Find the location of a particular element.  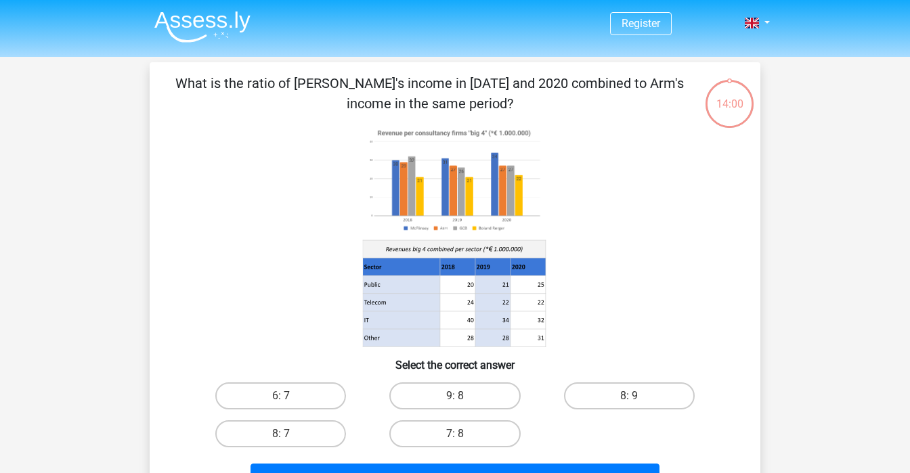

h6: Select the correct answer is located at coordinates (455, 359).